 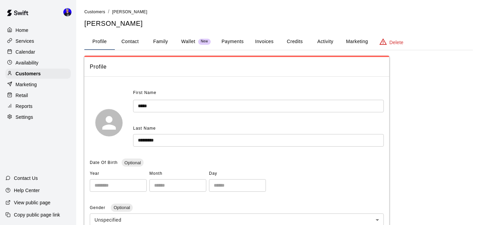 I want to click on div: Customers, so click(x=38, y=74).